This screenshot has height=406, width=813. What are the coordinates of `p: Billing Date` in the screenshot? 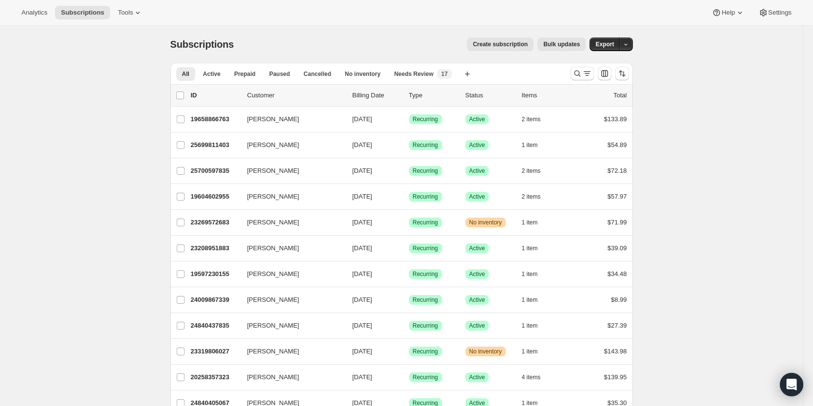 It's located at (377, 95).